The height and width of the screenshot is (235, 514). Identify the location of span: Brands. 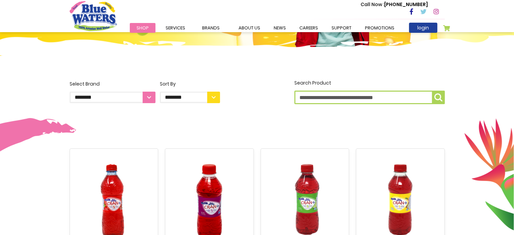
(211, 28).